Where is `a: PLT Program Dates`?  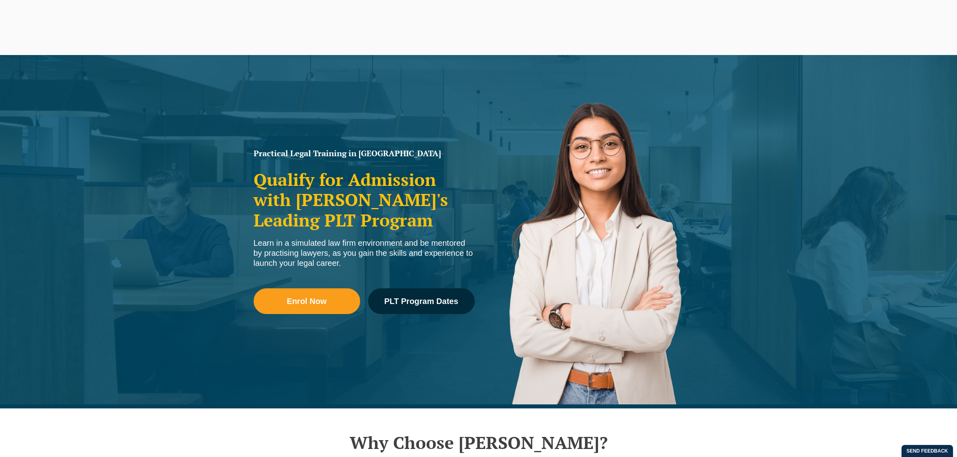
a: PLT Program Dates is located at coordinates (421, 301).